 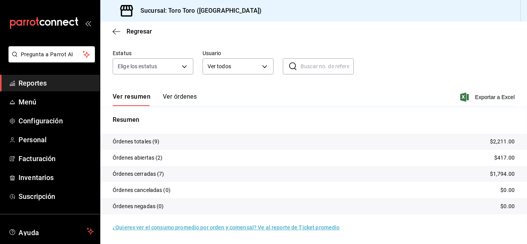 What do you see at coordinates (488, 97) in the screenshot?
I see `button: Exportar a Excel` at bounding box center [488, 97].